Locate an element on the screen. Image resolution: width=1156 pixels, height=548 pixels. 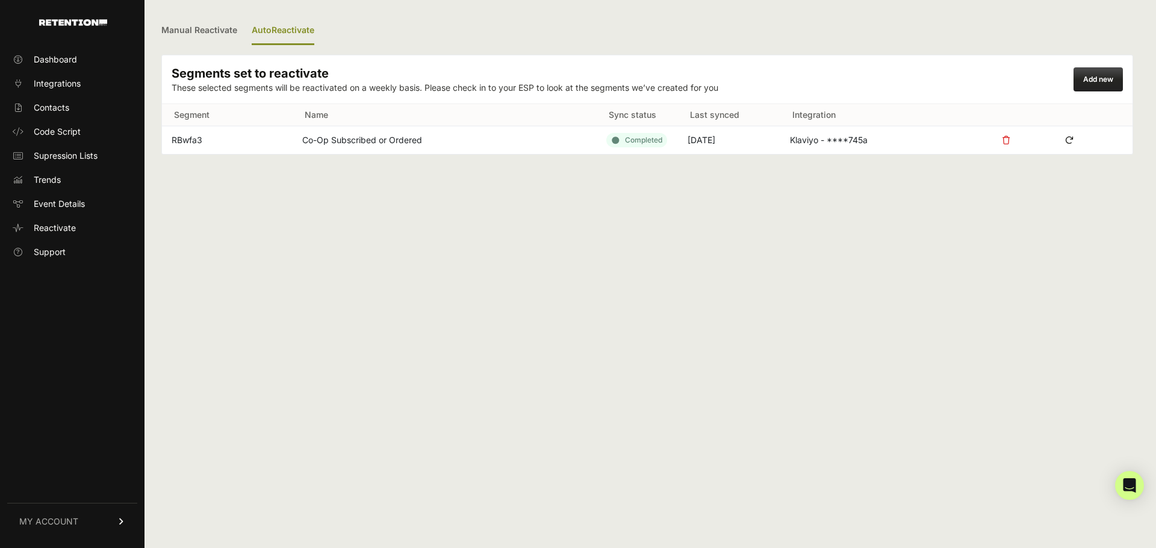
span: Code Script is located at coordinates (57, 132).